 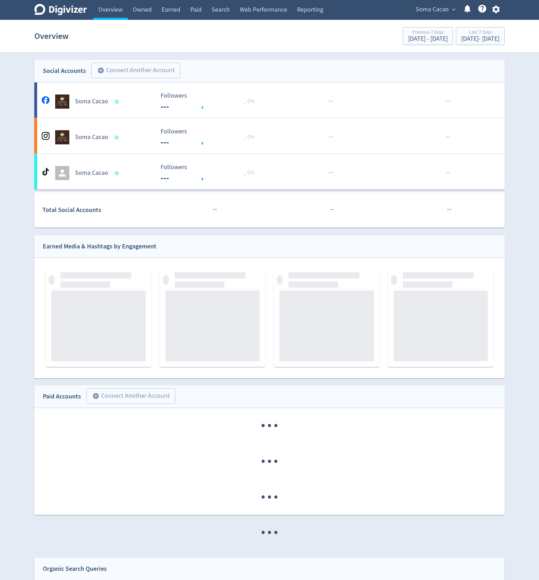 I want to click on button: Soma Cacao, so click(x=435, y=10).